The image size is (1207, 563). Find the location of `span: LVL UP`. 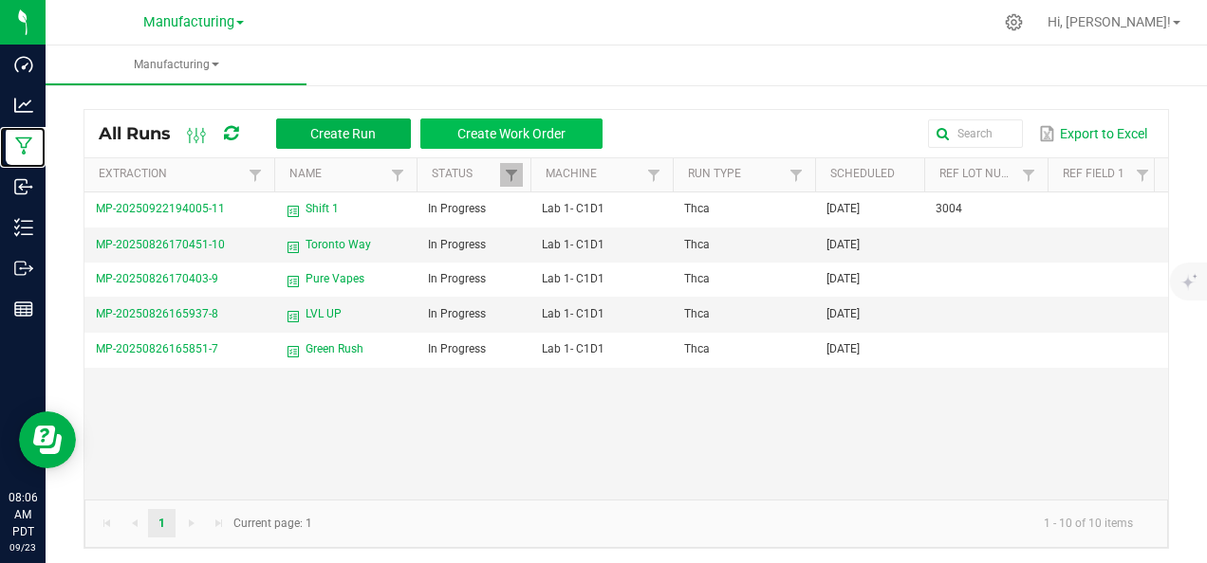

span: LVL UP is located at coordinates (323, 314).